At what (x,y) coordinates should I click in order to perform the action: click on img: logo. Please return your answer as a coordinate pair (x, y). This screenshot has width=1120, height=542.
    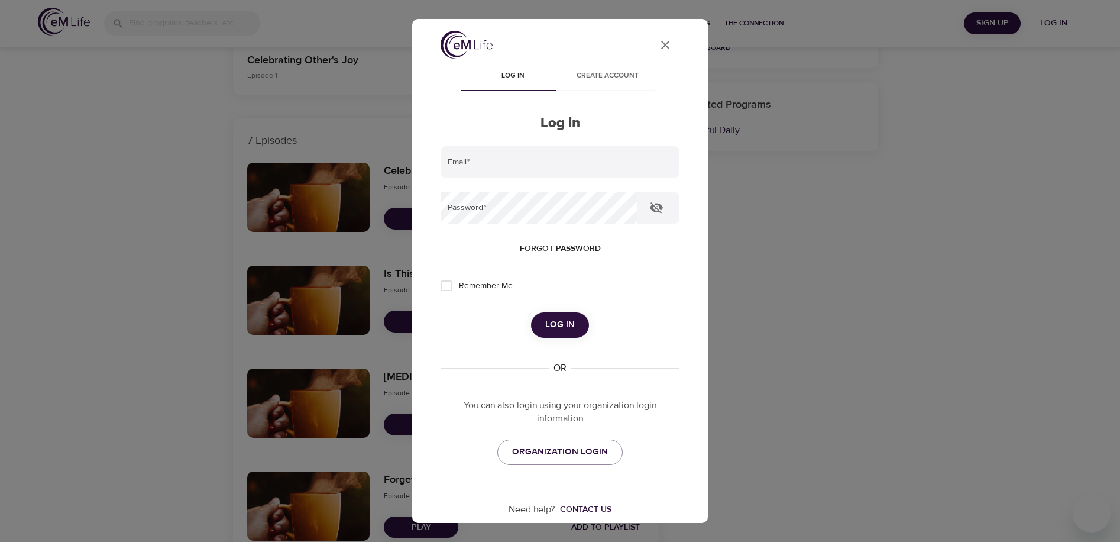
    Looking at the image, I should click on (467, 44).